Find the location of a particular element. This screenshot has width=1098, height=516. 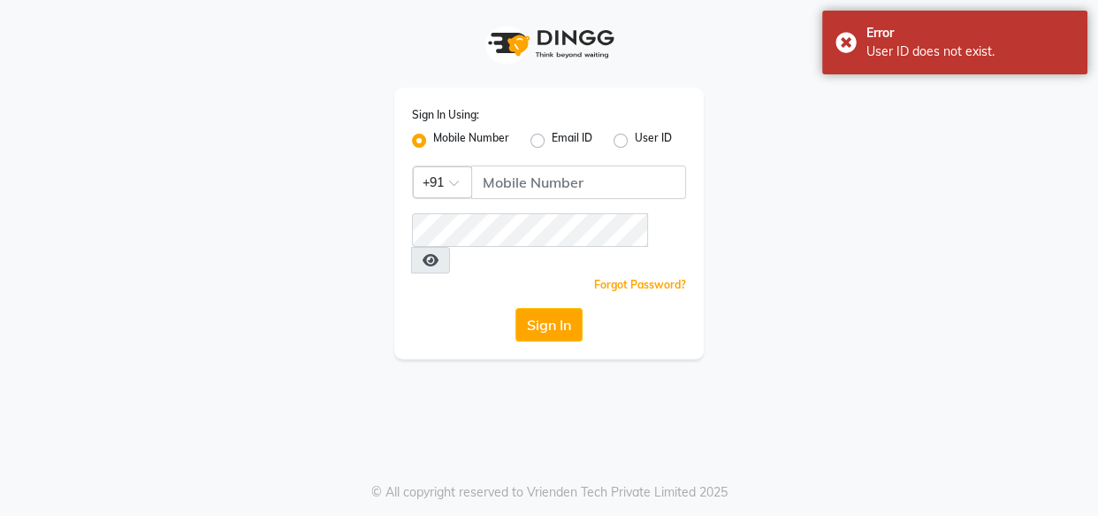

label: Sign In Using: is located at coordinates (446, 115).